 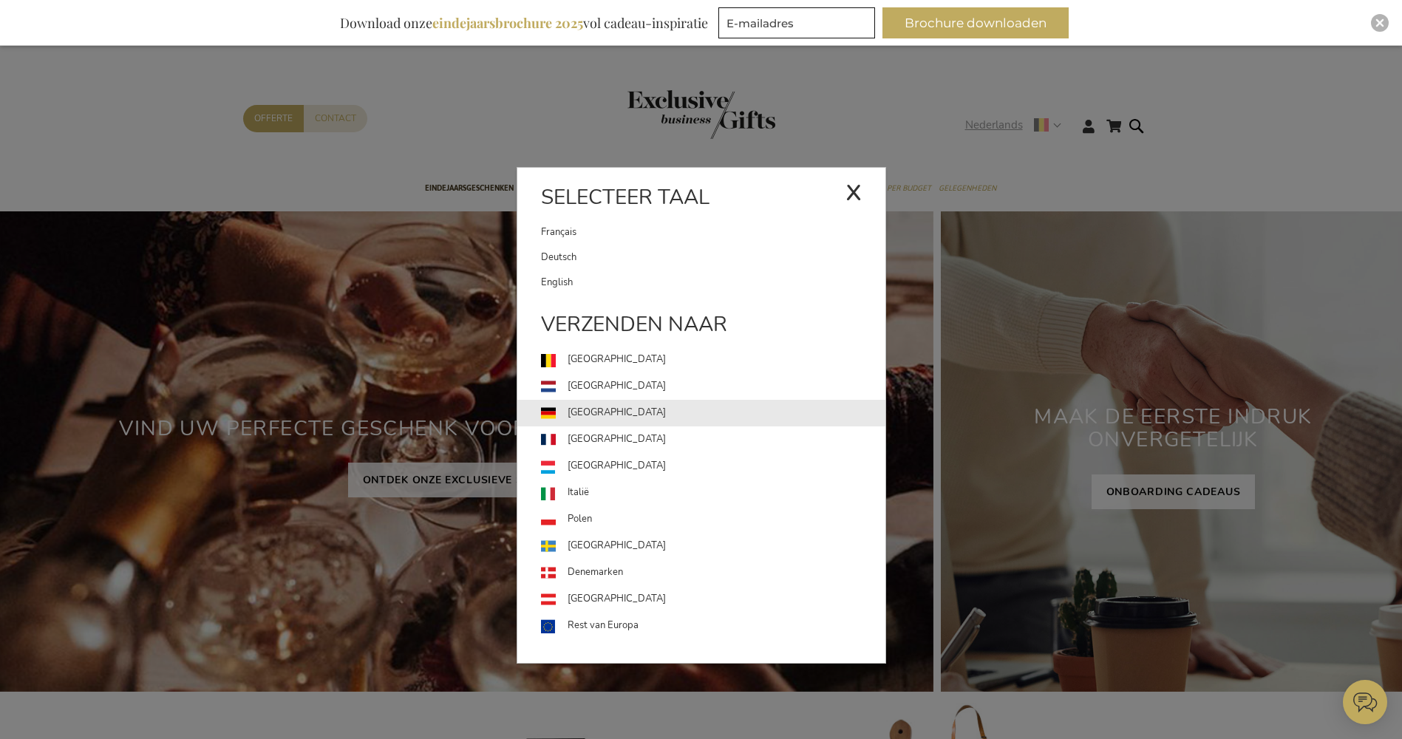 I want to click on a: Deutsch, so click(x=713, y=257).